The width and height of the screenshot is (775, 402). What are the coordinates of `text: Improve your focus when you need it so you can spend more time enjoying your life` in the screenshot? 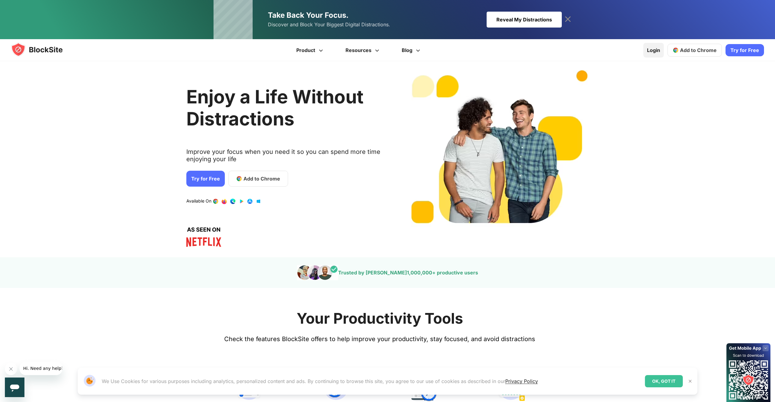 It's located at (284, 158).